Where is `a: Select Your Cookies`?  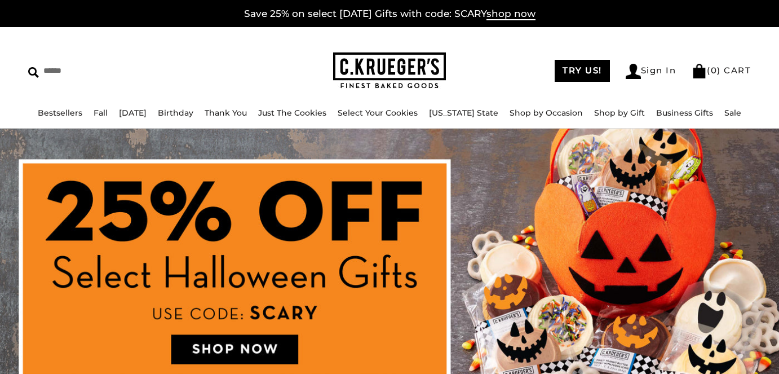
a: Select Your Cookies is located at coordinates (378, 113).